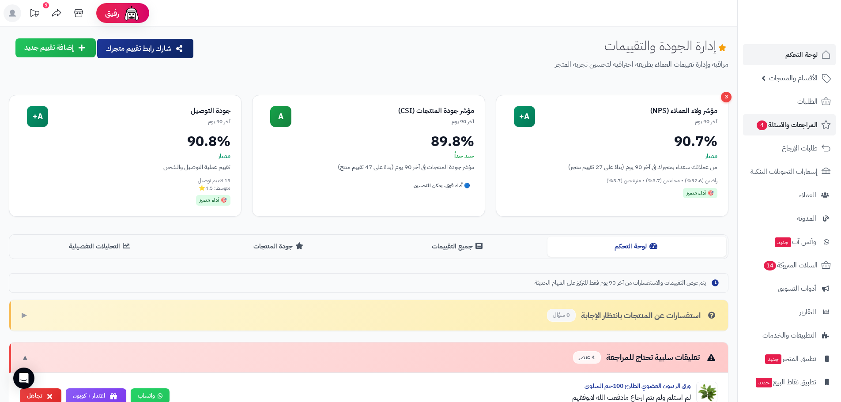  What do you see at coordinates (632, 315) in the screenshot?
I see `div: استفسارات عن المنتجات بانتظار الإجابة` at bounding box center [632, 315].